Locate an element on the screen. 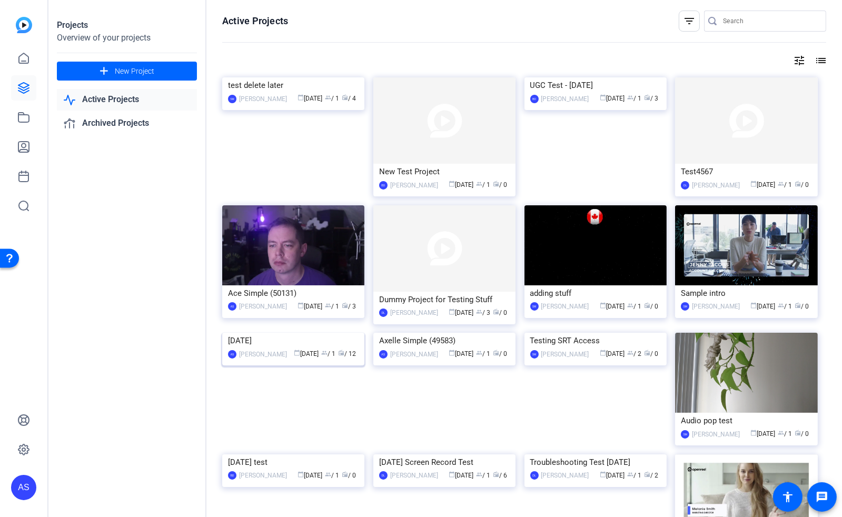 This screenshot has height=517, width=842. div: adding stuff is located at coordinates (596, 293).